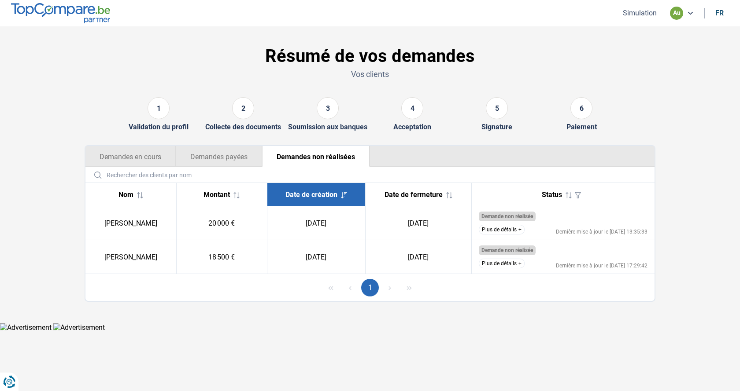 The image size is (740, 391). I want to click on div: 6, so click(581, 108).